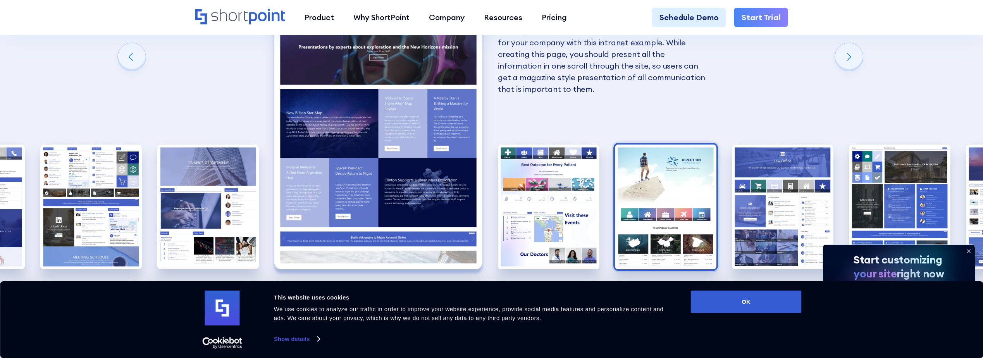 This screenshot has height=358, width=983. Describe the element at coordinates (503, 17) in the screenshot. I see `div: Resources` at that location.